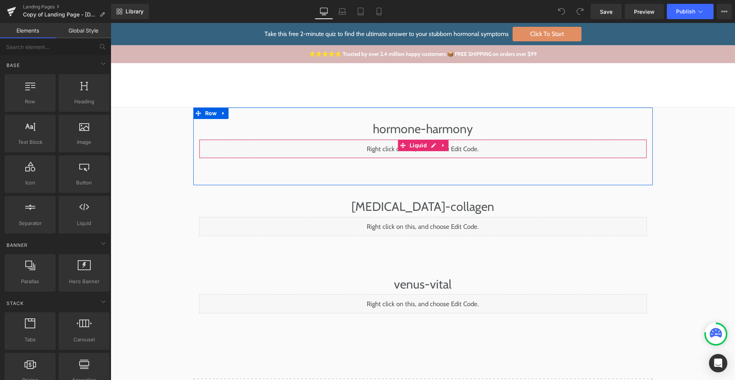 This screenshot has width=735, height=380. What do you see at coordinates (342, 11) in the screenshot?
I see `a: Laptop` at bounding box center [342, 11].